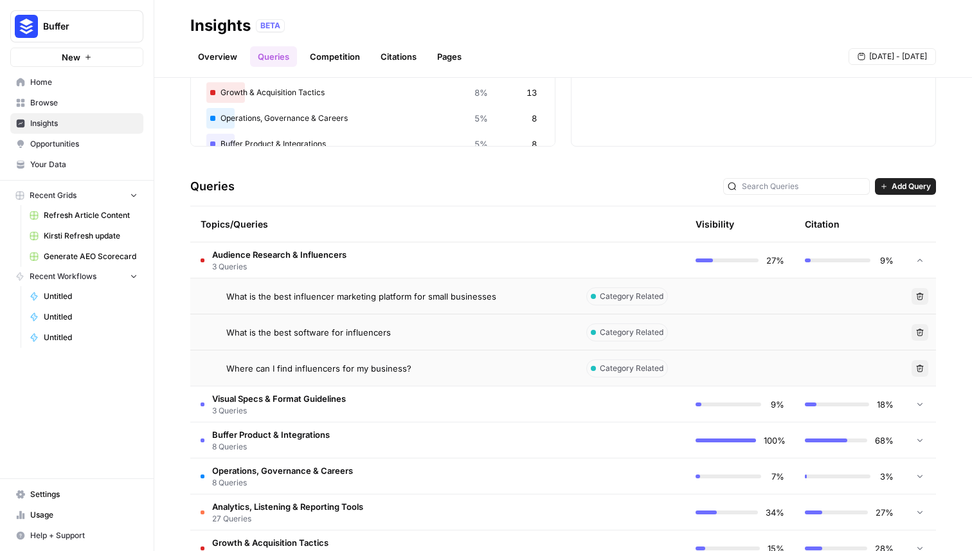 The width and height of the screenshot is (972, 551). Describe the element at coordinates (287, 507) in the screenshot. I see `span: Analytics, Listening & Reporting Tools` at that location.